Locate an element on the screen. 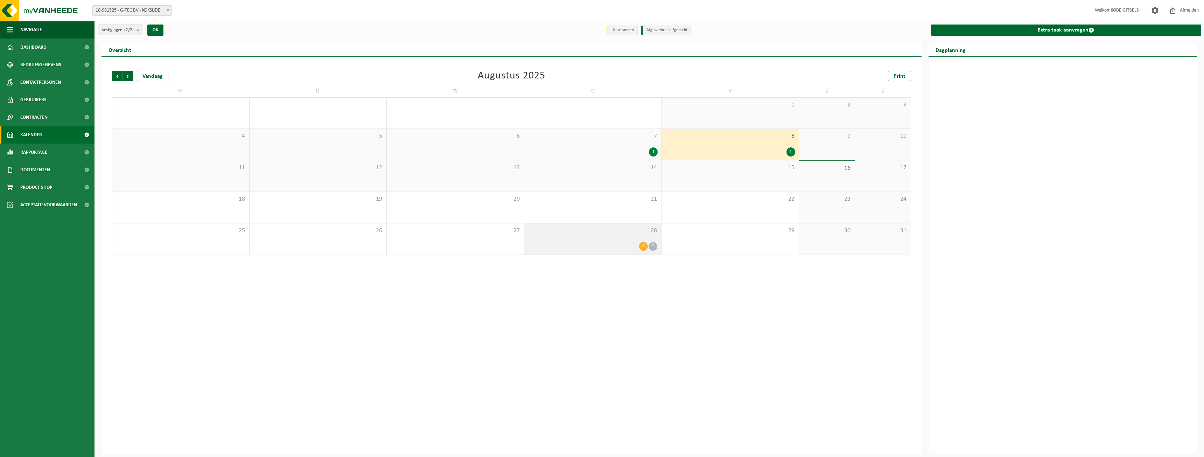  span: 15 is located at coordinates (730, 168).